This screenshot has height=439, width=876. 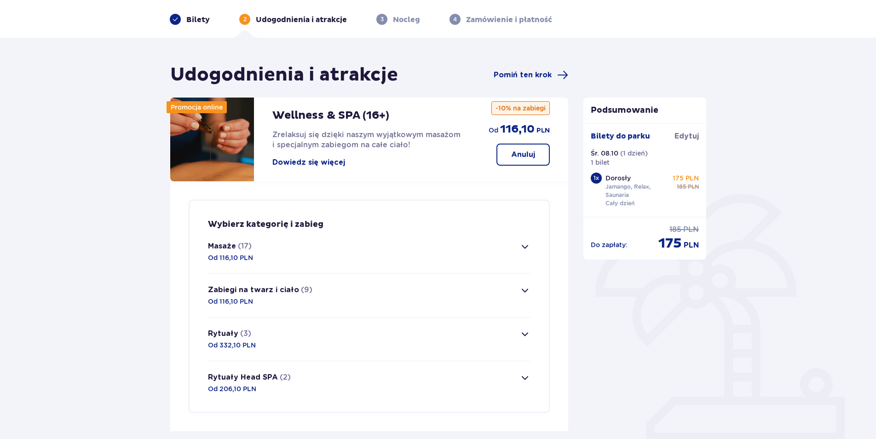 I want to click on p: Udogodnienia i atrakcje, so click(x=301, y=20).